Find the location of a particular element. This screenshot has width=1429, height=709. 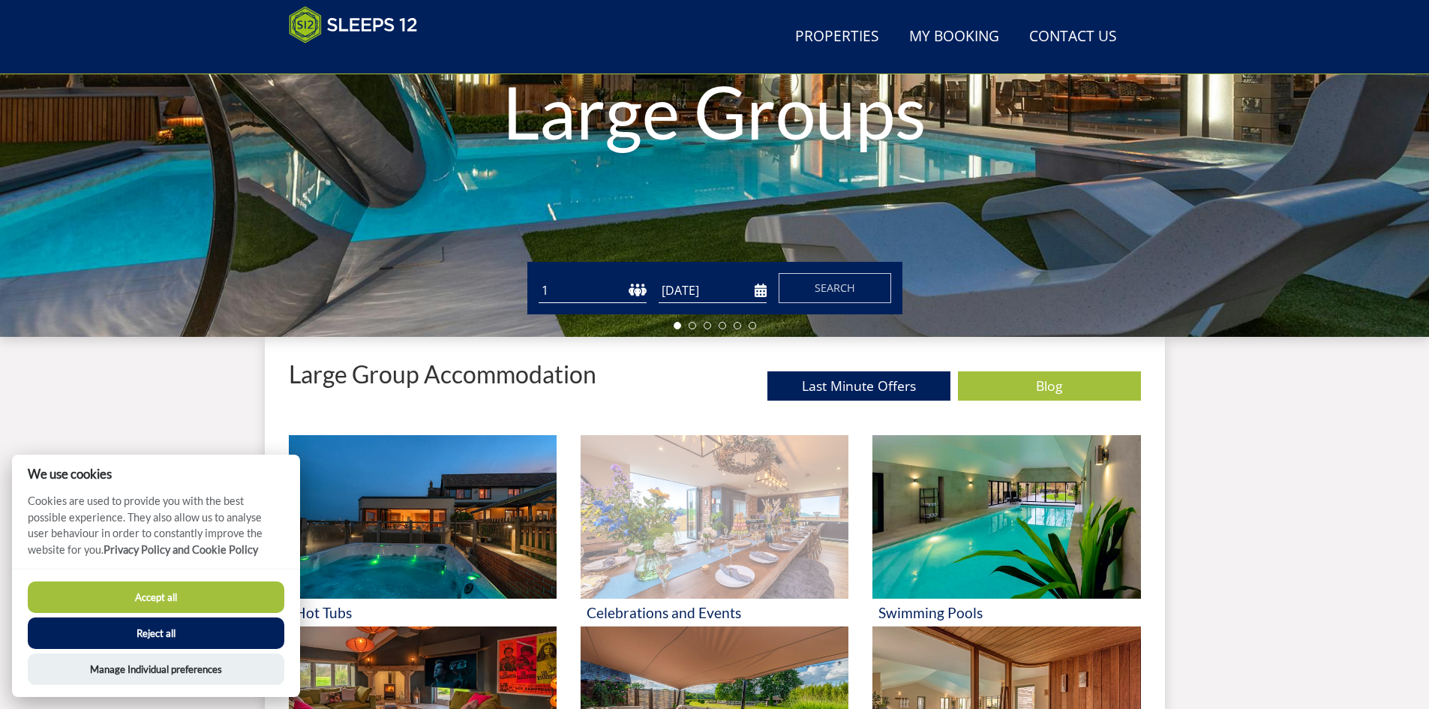

button: Manage Individual preferences is located at coordinates (156, 669).